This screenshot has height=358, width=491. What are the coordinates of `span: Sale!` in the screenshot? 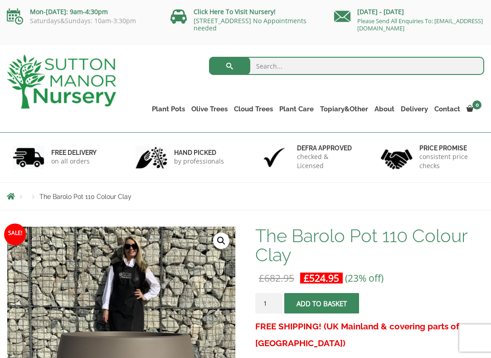 It's located at (15, 234).